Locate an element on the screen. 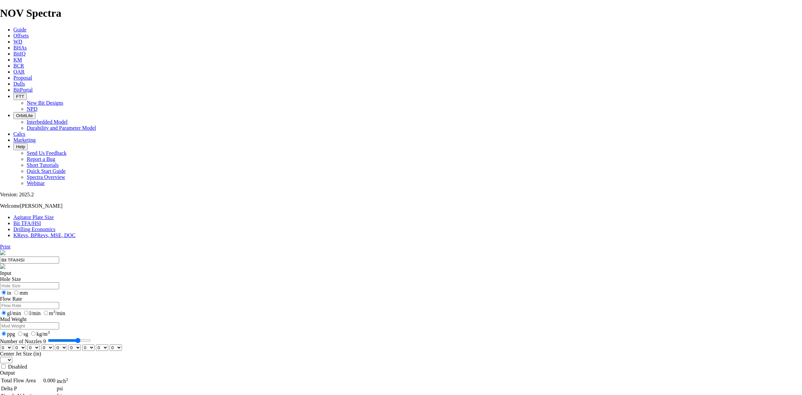 The image size is (802, 395). a: Agitator Plate Size is located at coordinates (33, 217).